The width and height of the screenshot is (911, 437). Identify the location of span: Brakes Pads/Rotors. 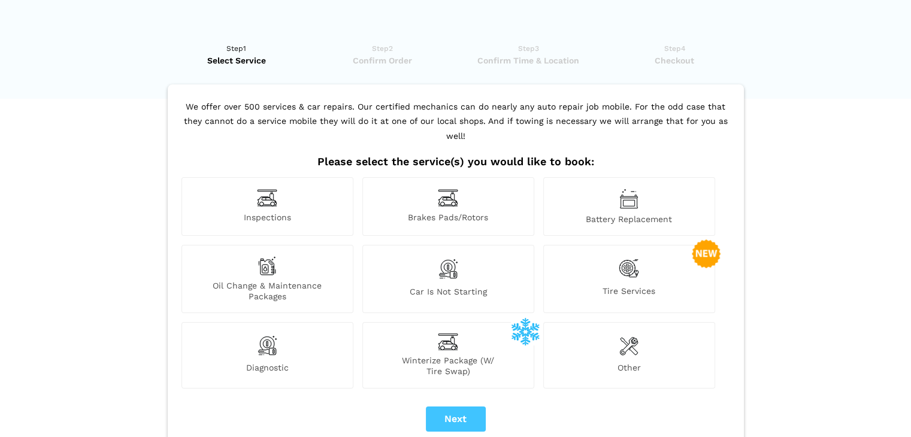
(448, 218).